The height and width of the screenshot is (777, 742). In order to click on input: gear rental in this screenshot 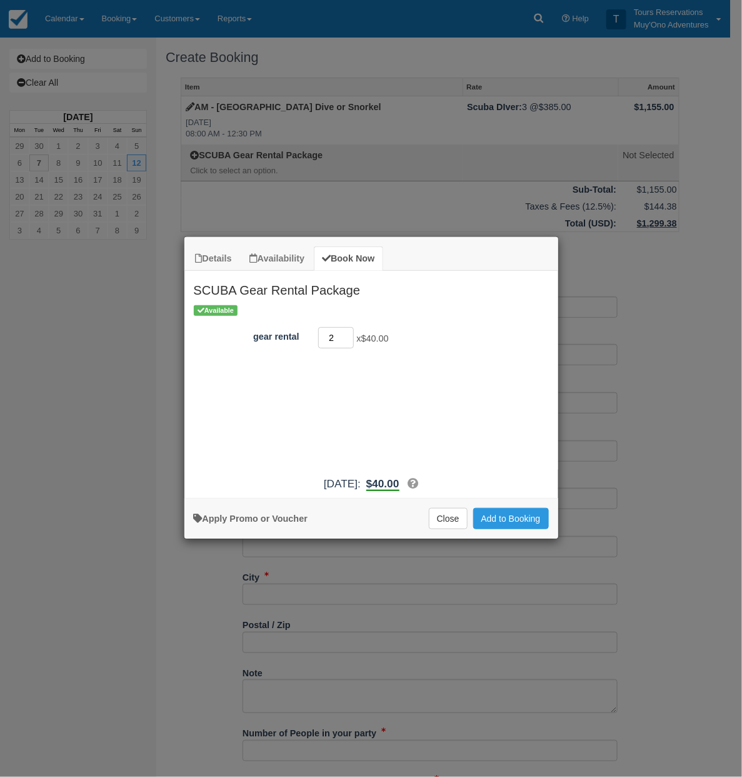, I will do `click(336, 338)`.